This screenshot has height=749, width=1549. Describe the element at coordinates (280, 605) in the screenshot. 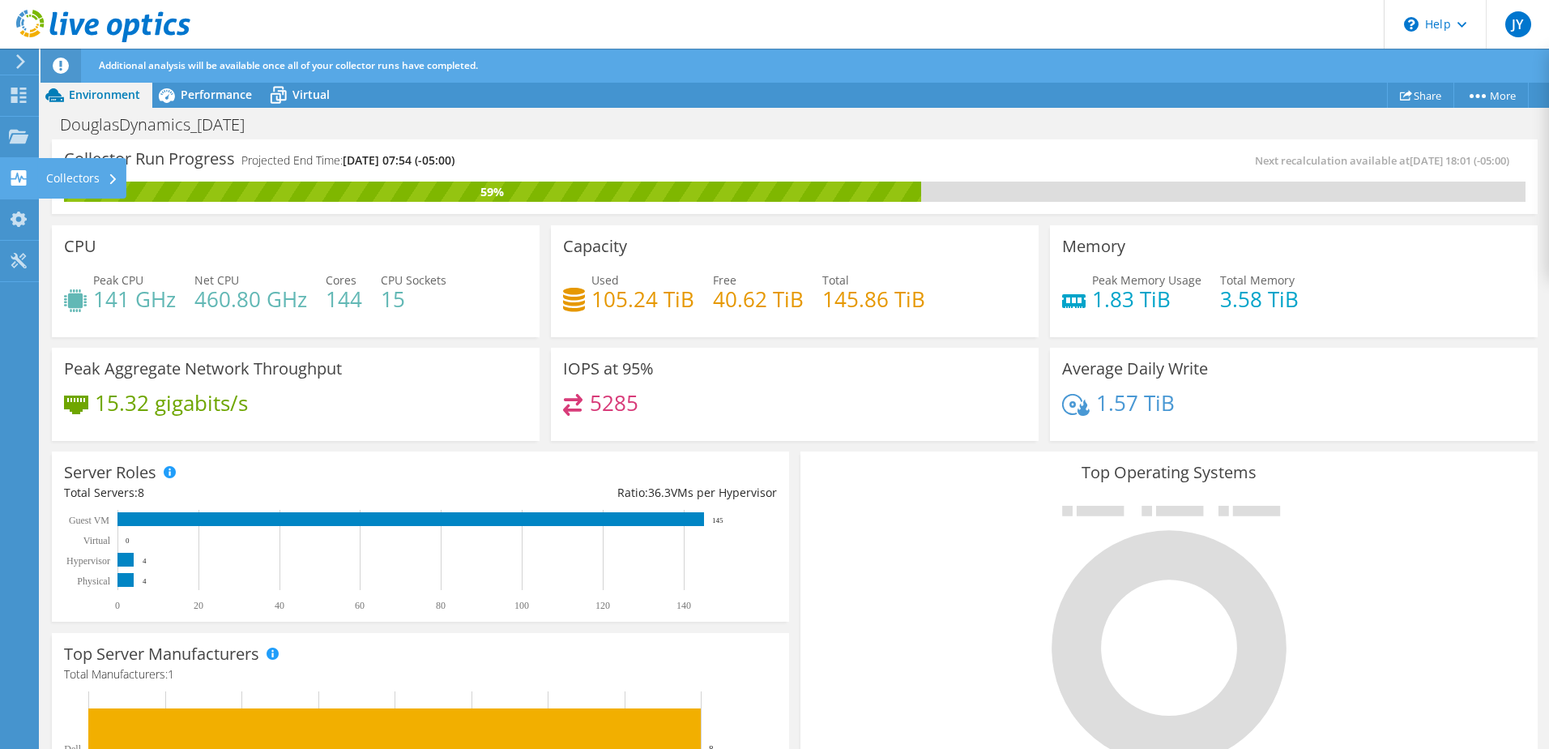

I see `text: 40` at that location.